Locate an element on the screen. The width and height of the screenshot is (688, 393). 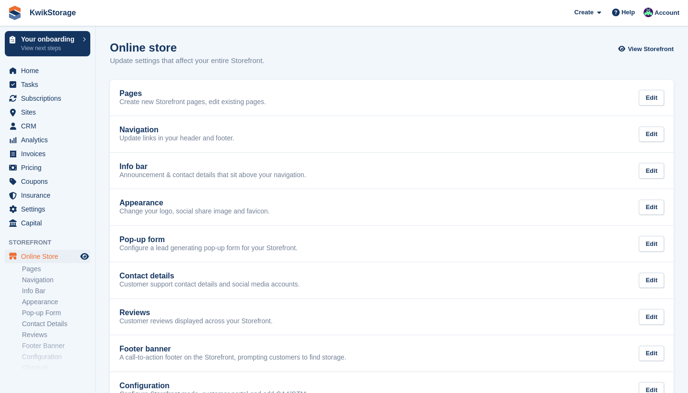
a: Reviews is located at coordinates (56, 335).